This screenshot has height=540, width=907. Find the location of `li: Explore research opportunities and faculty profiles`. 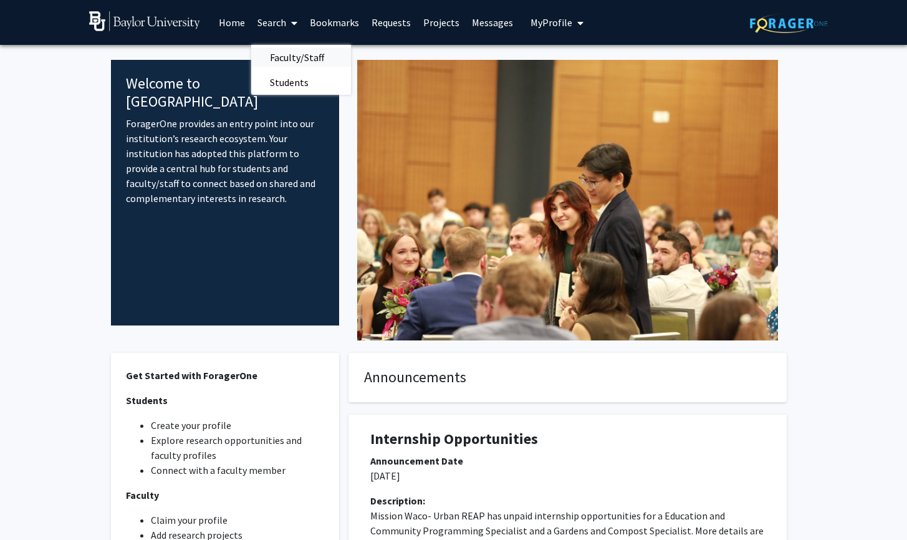

li: Explore research opportunities and faculty profiles is located at coordinates (237, 447).